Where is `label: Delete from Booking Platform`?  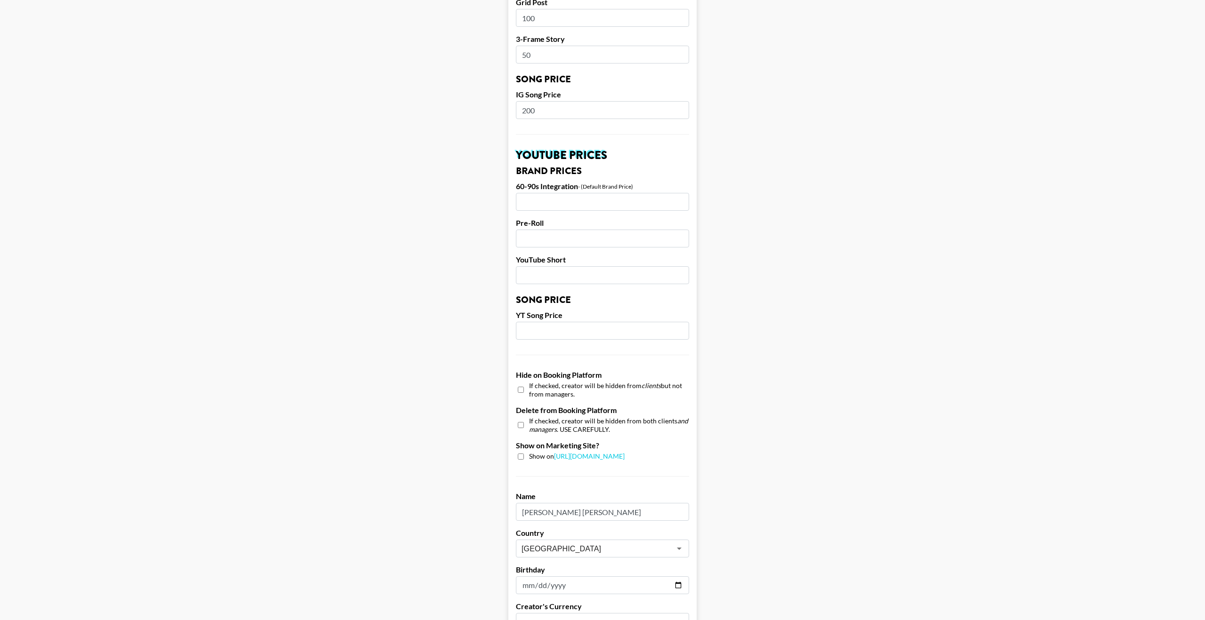
label: Delete from Booking Platform is located at coordinates (602, 410).